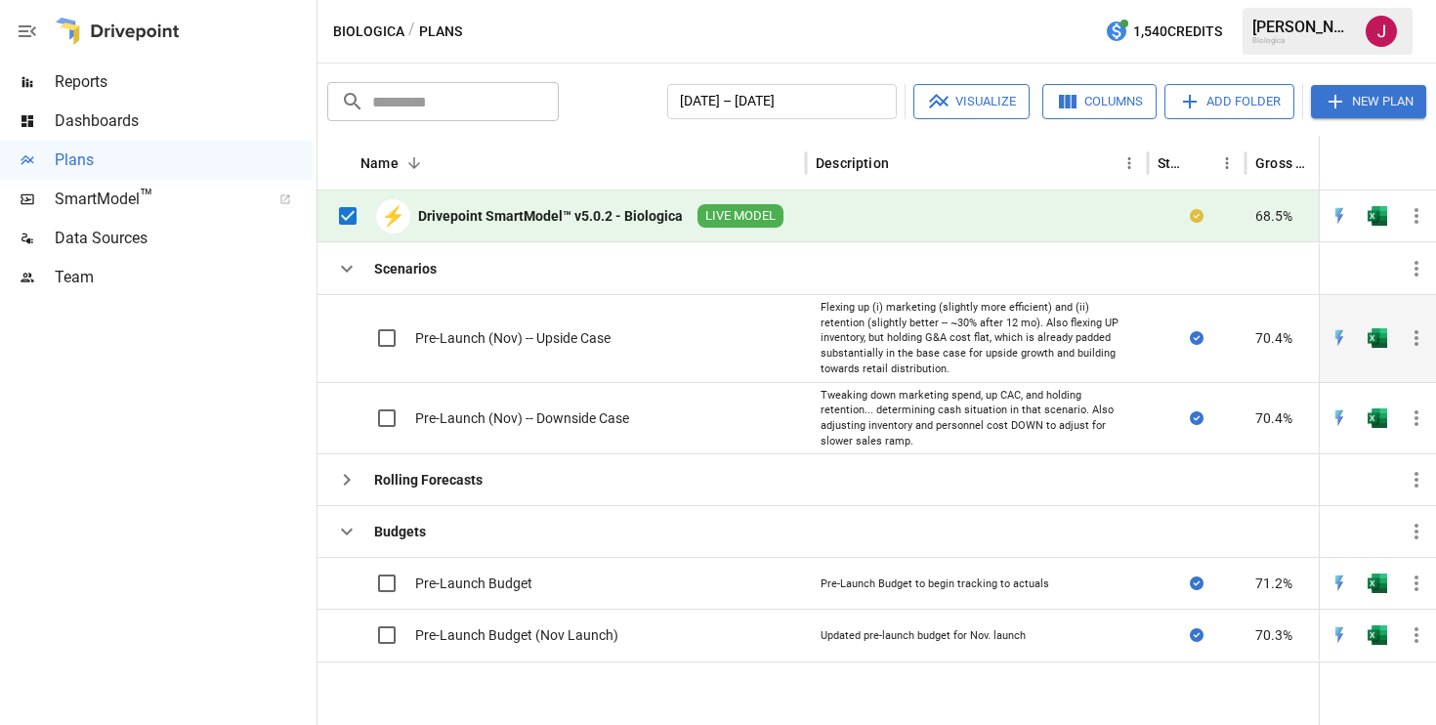 The image size is (1436, 725). Describe the element at coordinates (379, 163) in the screenshot. I see `div: Name` at that location.